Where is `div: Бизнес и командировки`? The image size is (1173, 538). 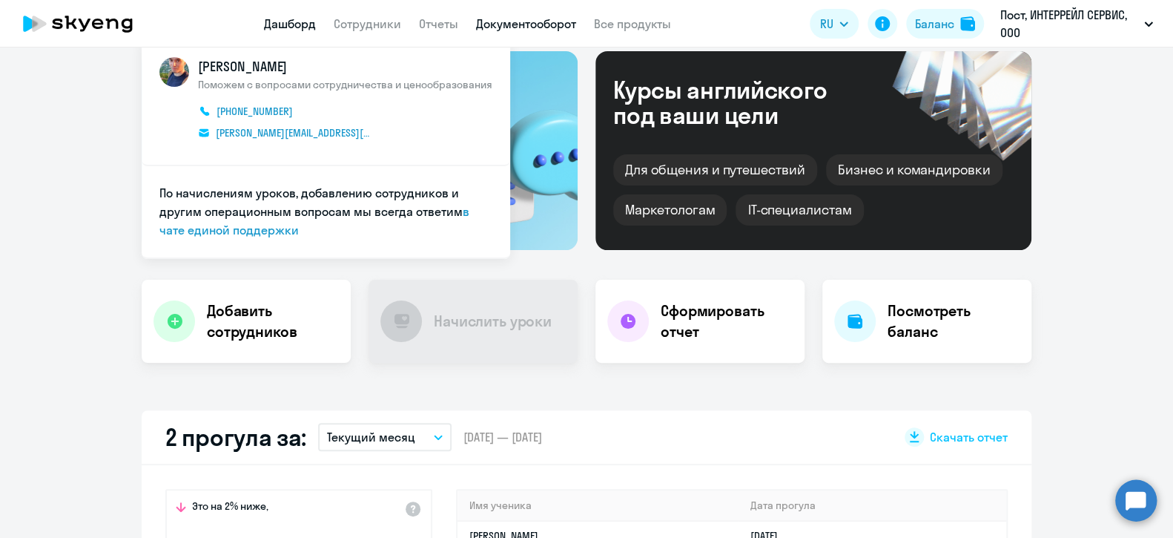
div: Бизнес и командировки is located at coordinates (914, 170).